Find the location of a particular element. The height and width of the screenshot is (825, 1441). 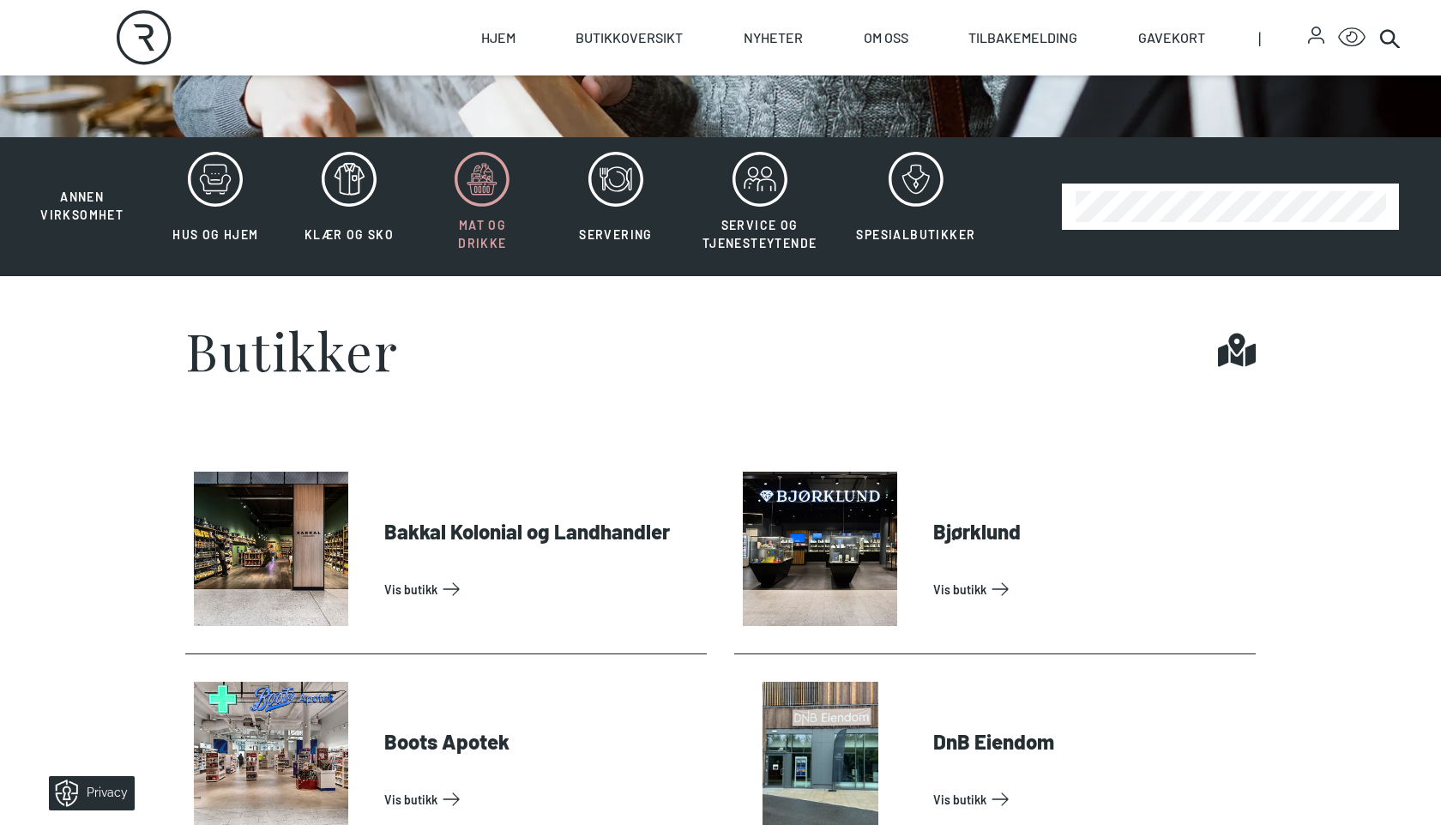

a: Vis Butikk: DnB Eiendom is located at coordinates (1091, 799).